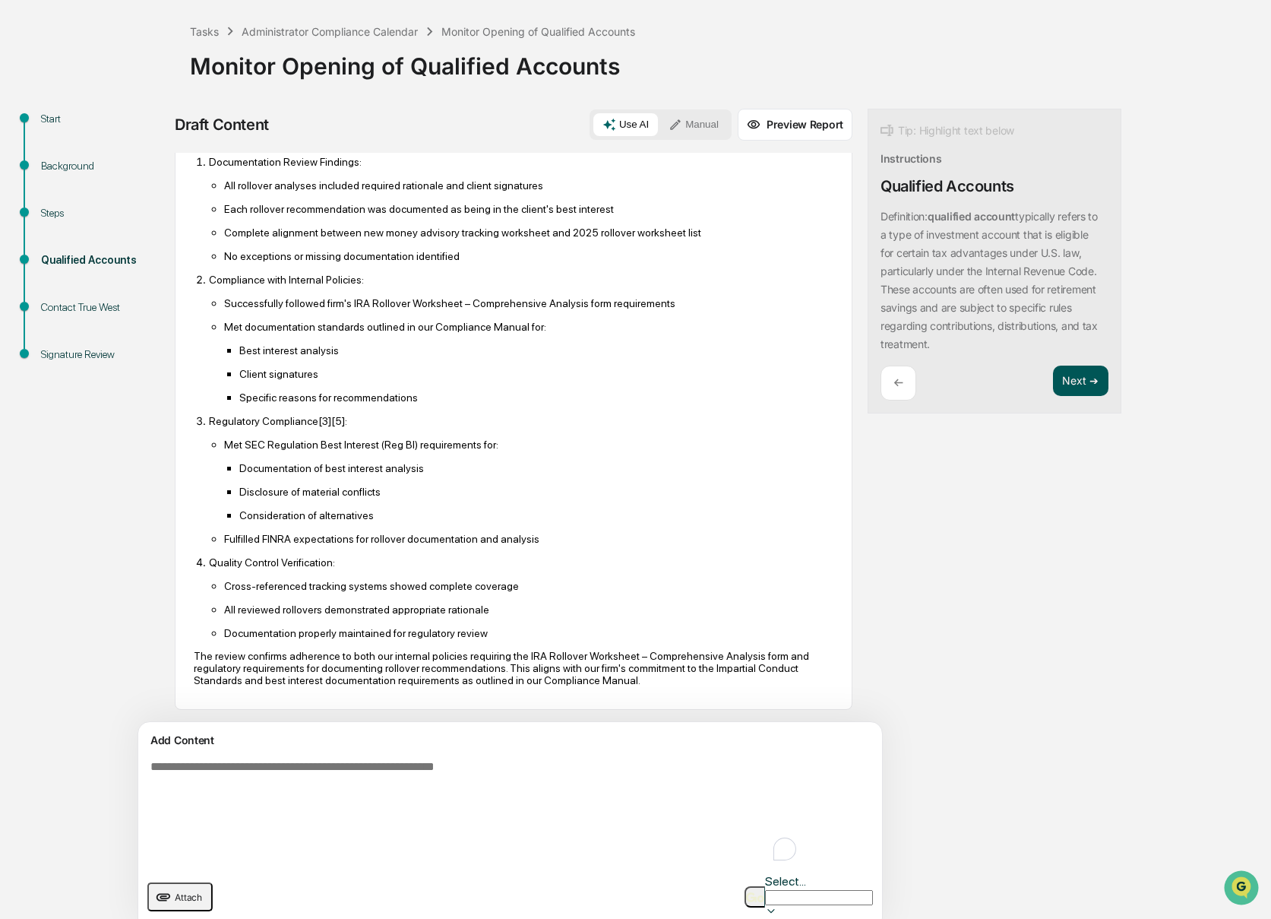  What do you see at coordinates (146, 44) in the screenshot?
I see `p: How can we help?` at bounding box center [146, 44].